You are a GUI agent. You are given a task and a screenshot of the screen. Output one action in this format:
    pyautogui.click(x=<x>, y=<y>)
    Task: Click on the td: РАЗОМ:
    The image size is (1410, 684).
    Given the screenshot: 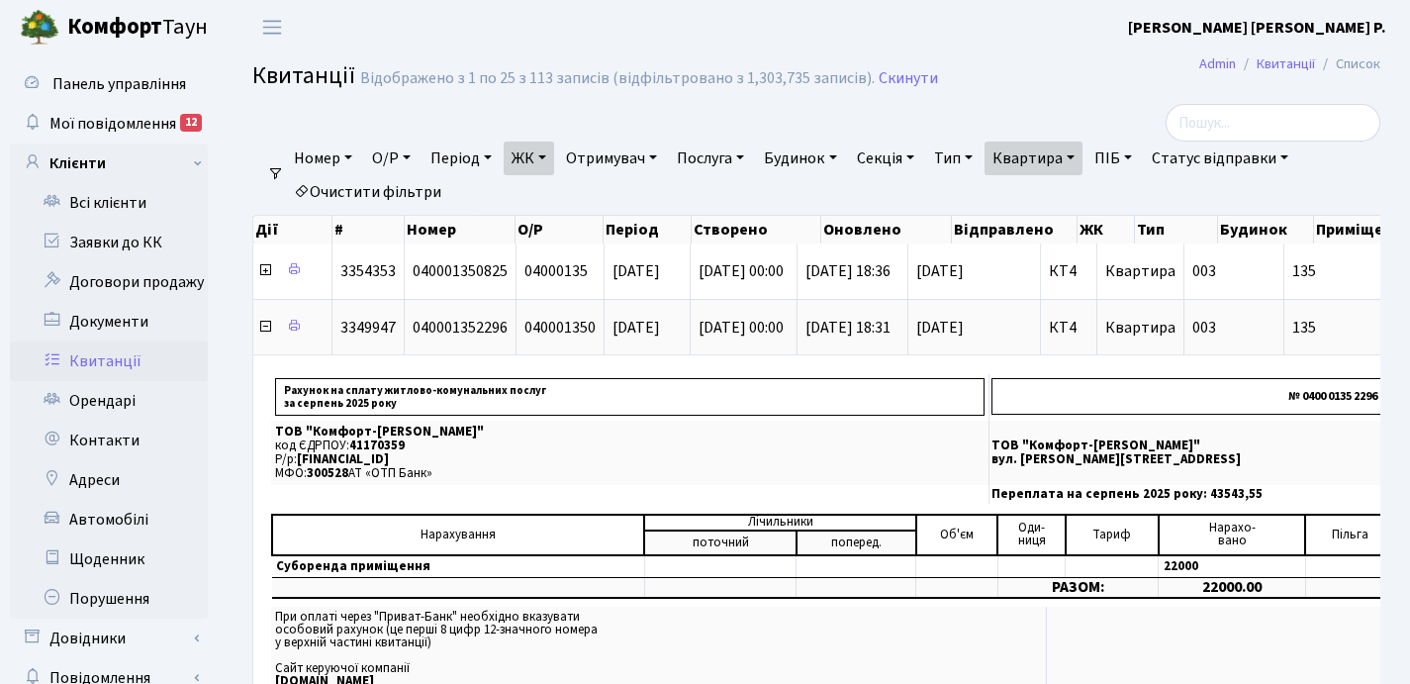 What is the action you would take?
    pyautogui.click(x=1077, y=587)
    